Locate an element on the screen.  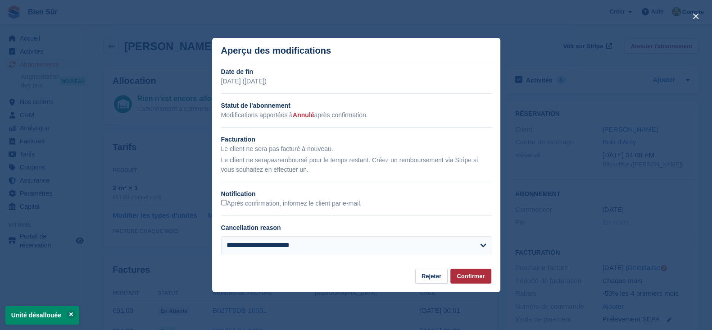
p: Le client ne sera remboursé pour le temps restant. Créez un remboursement via Stripe si vous souh... is located at coordinates (356, 165).